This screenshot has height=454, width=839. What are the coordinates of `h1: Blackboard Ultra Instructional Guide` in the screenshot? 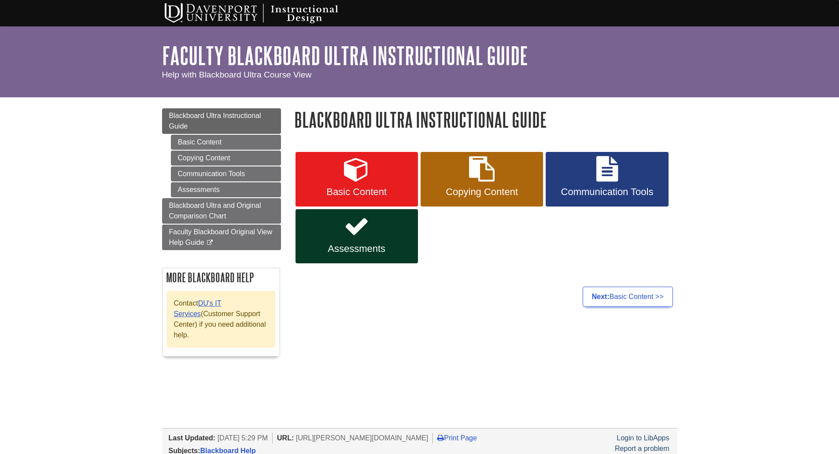 It's located at (486, 119).